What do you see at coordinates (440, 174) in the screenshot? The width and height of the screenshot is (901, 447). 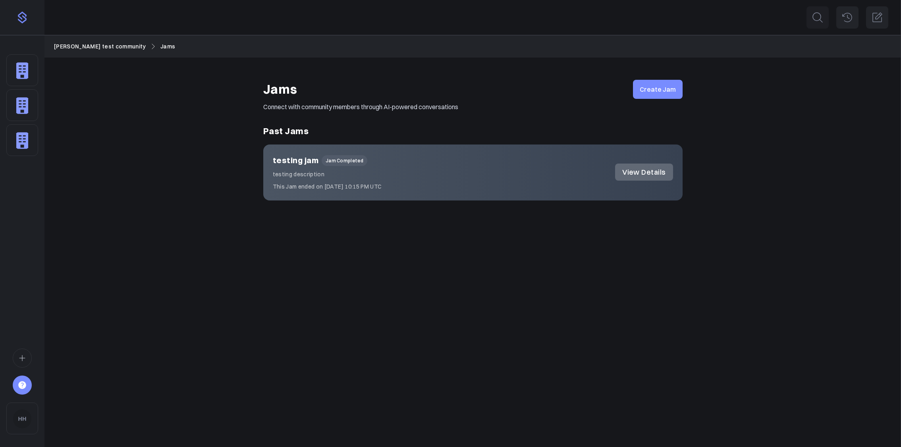 I see `p: testing description` at bounding box center [440, 174].